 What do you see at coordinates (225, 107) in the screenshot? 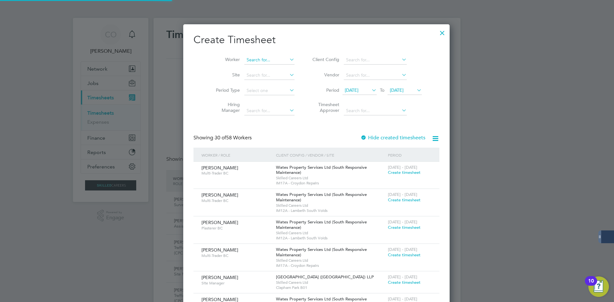
I see `label: Hiring Manager` at bounding box center [225, 107].